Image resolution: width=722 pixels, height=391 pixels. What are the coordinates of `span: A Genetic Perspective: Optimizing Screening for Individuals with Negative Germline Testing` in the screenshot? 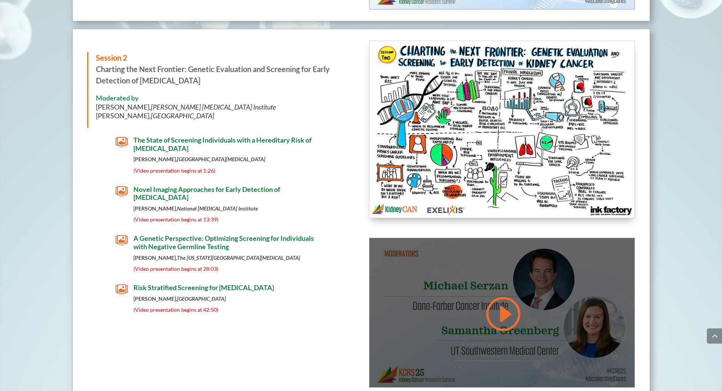 It's located at (224, 242).